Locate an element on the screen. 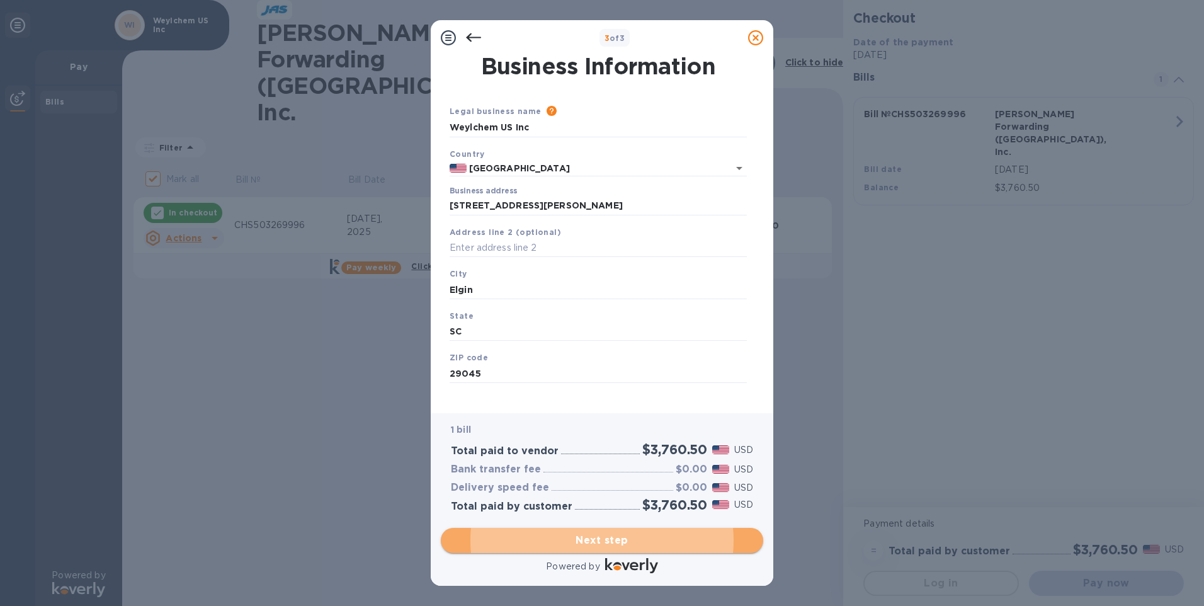  input: Enter ZIP code is located at coordinates (598, 373).